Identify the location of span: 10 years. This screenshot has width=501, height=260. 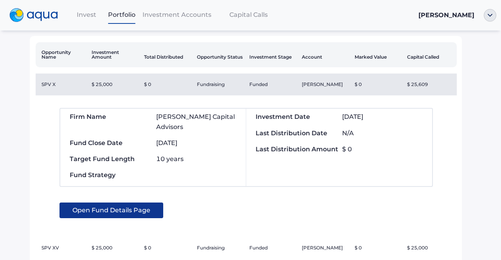
(170, 159).